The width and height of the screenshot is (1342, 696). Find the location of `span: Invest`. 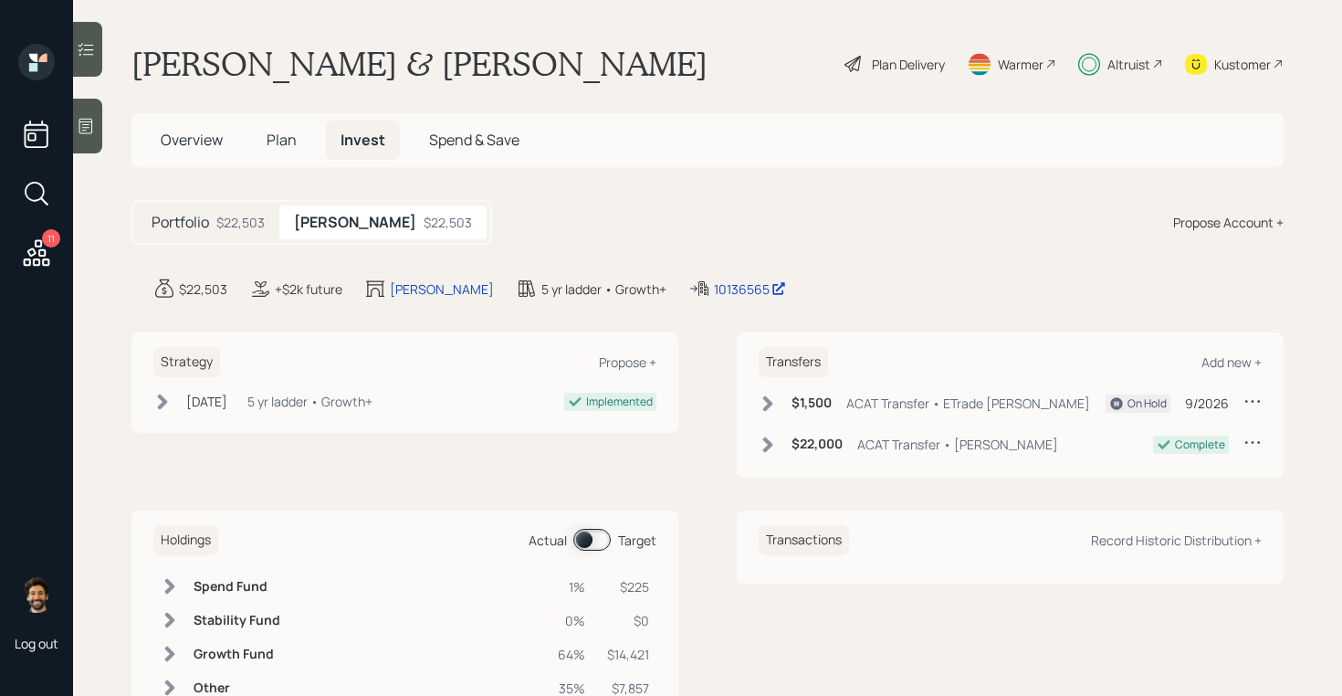

span: Invest is located at coordinates (362, 140).